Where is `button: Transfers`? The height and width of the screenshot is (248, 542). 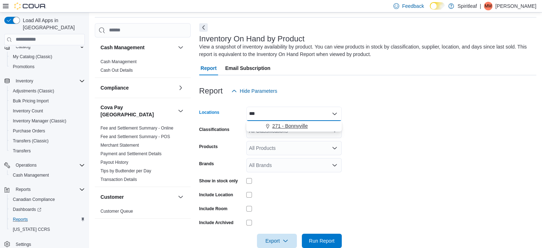
button: Transfers is located at coordinates (47, 151).